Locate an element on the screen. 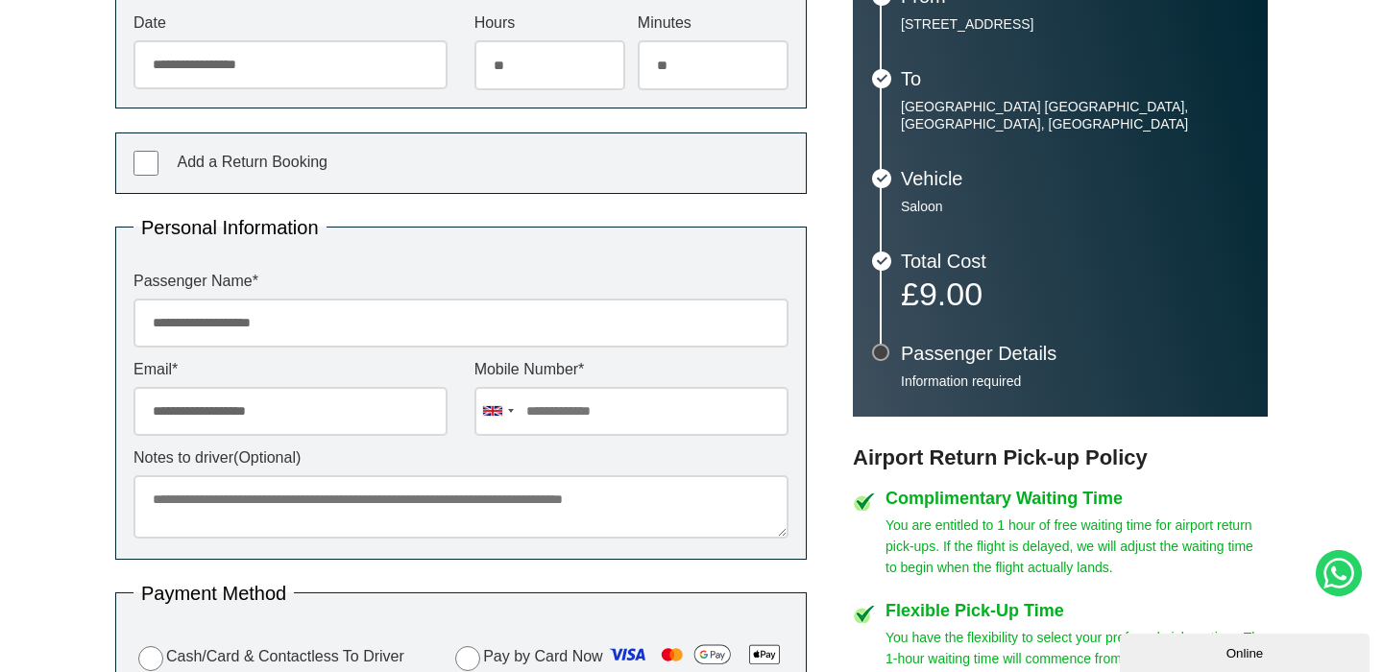 Image resolution: width=1383 pixels, height=672 pixels. h3: Total Cost is located at coordinates (1075, 261).